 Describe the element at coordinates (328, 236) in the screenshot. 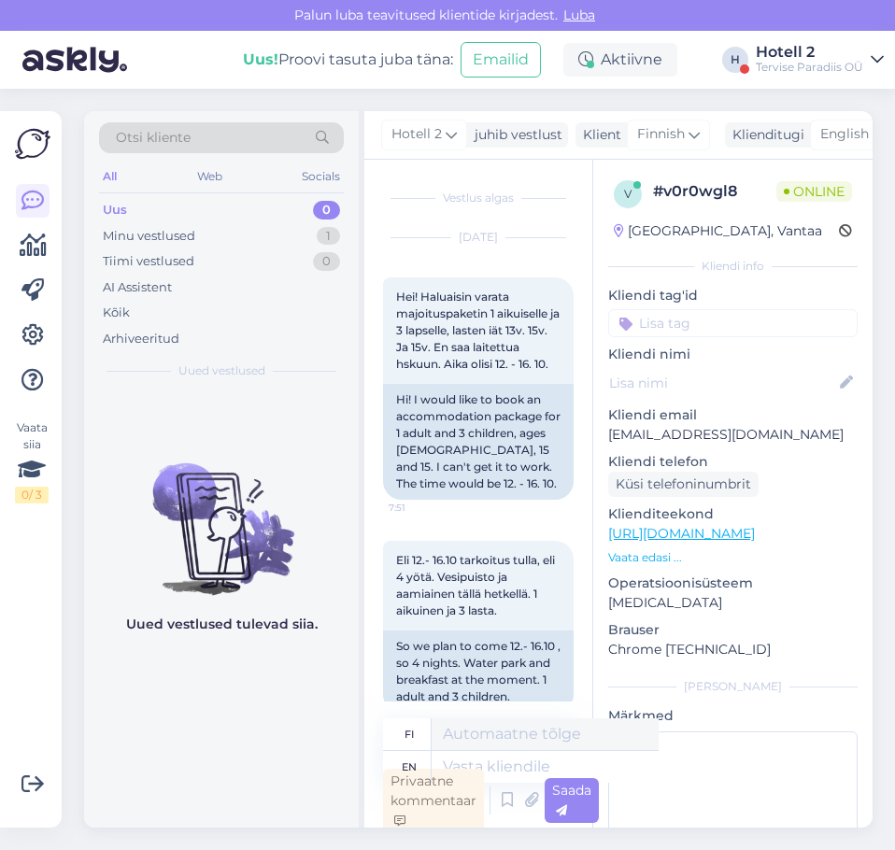

I see `div: 1` at that location.